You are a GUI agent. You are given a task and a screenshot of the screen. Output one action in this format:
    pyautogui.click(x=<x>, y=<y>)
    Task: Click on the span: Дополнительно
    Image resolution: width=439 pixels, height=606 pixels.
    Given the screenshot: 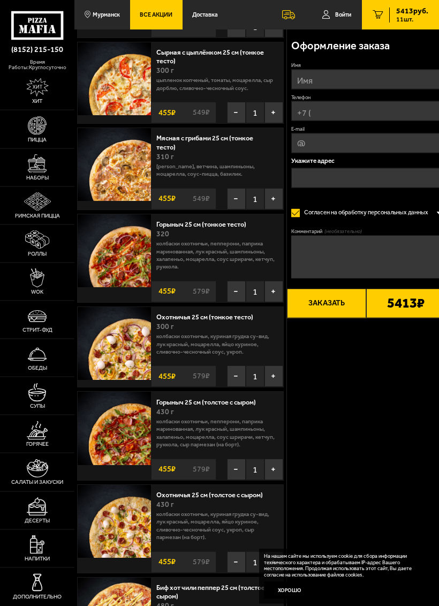 What is the action you would take?
    pyautogui.click(x=37, y=597)
    